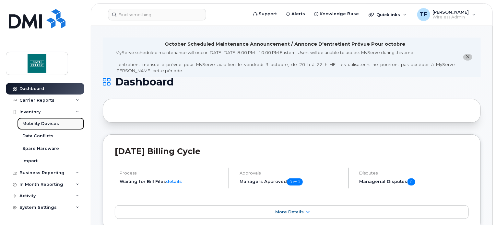 The image size is (496, 225). Describe the element at coordinates (285, 44) in the screenshot. I see `div: October Scheduled Maintenance Announcement / Annonce D'entretient Prévue Pour octobre` at that location.